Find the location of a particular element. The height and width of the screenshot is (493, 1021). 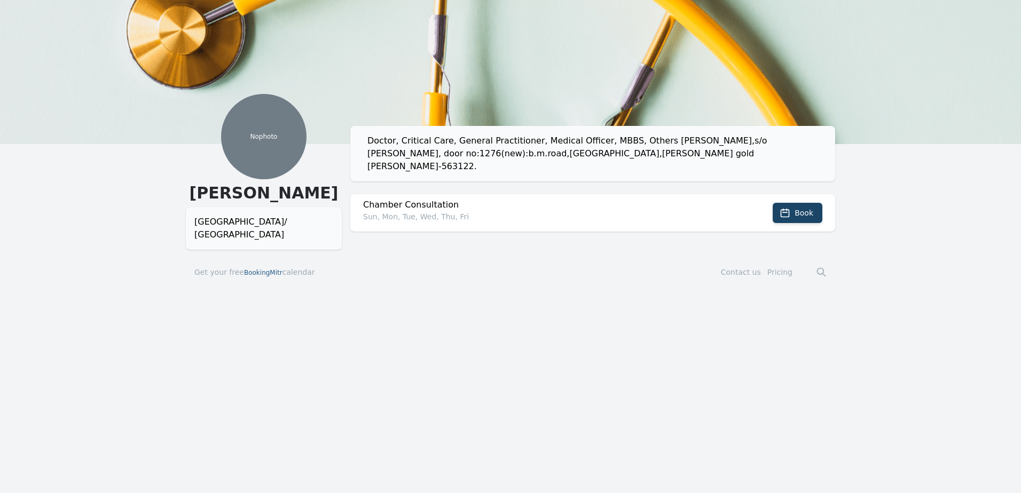

p: No photo is located at coordinates (264, 137).